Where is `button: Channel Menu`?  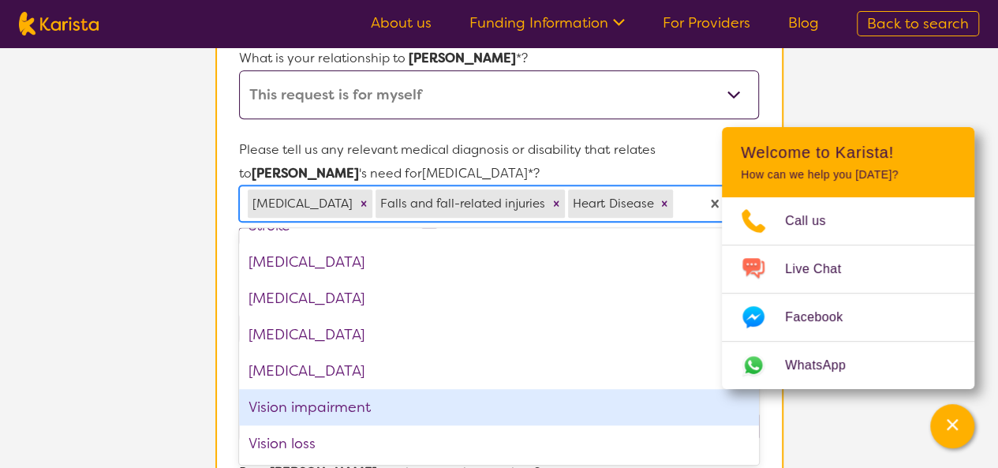
button: Channel Menu is located at coordinates (952, 426).